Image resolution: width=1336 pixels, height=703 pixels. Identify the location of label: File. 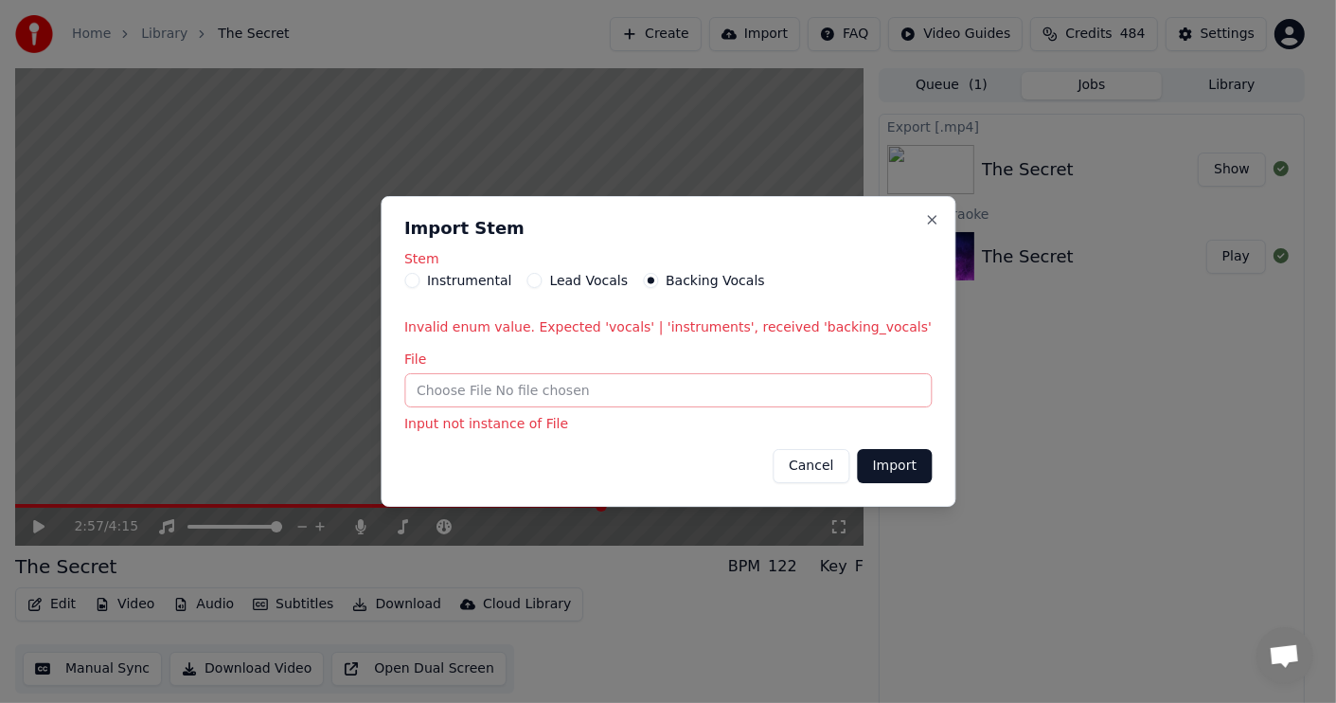
(668, 359).